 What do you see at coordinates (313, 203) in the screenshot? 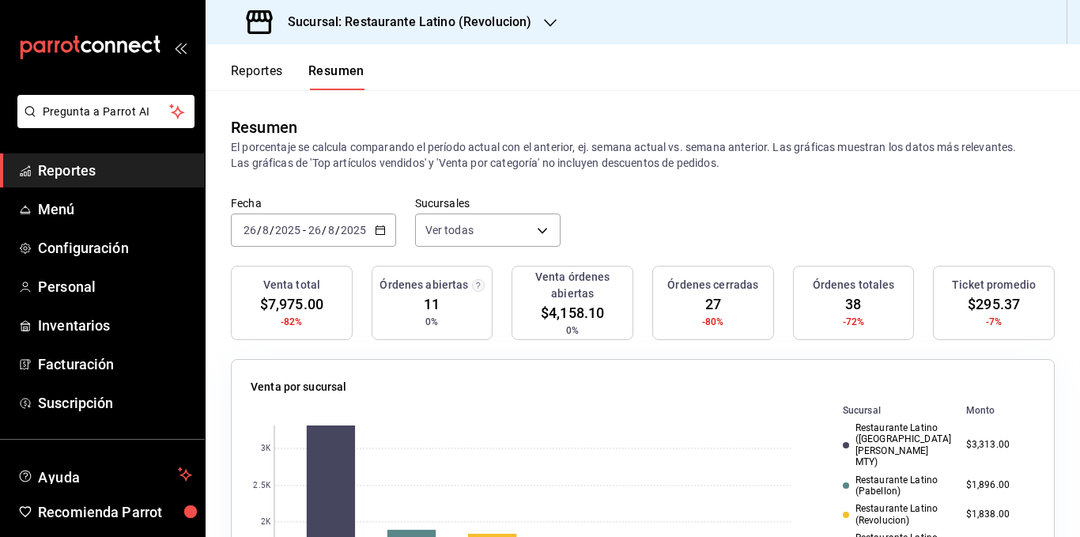
I see `label: Fecha` at bounding box center [313, 203].